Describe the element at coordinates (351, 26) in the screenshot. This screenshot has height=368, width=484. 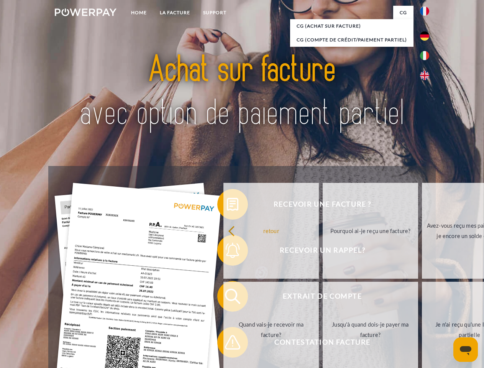
I see `a: CG (achat sur facture)` at that location.